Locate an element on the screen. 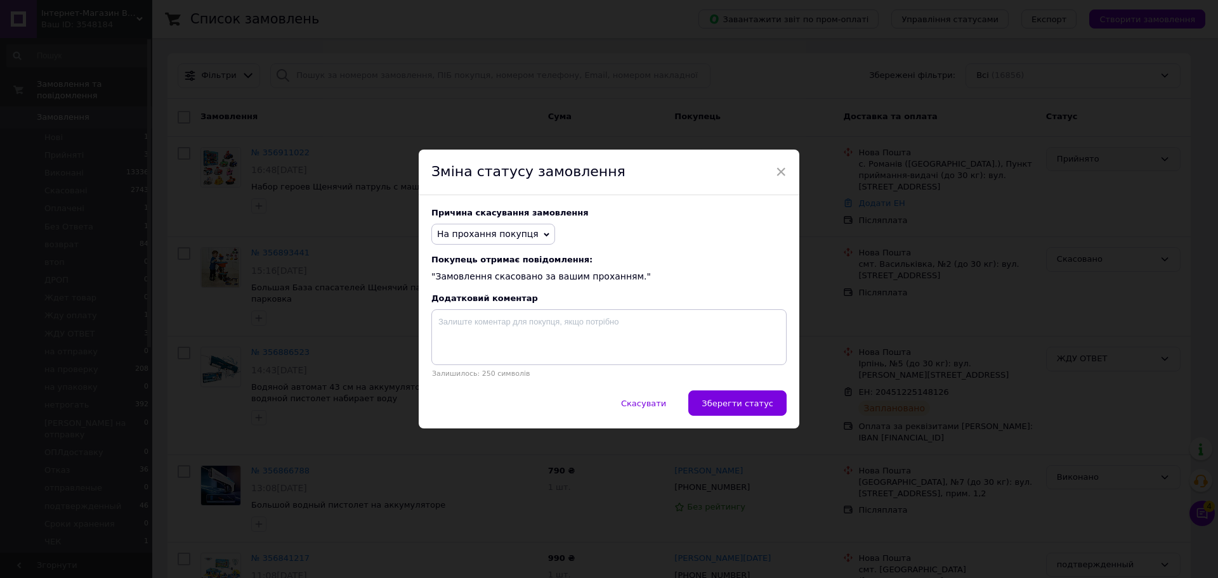 The image size is (1218, 578). div: Додатковий коментар is located at coordinates (609, 298).